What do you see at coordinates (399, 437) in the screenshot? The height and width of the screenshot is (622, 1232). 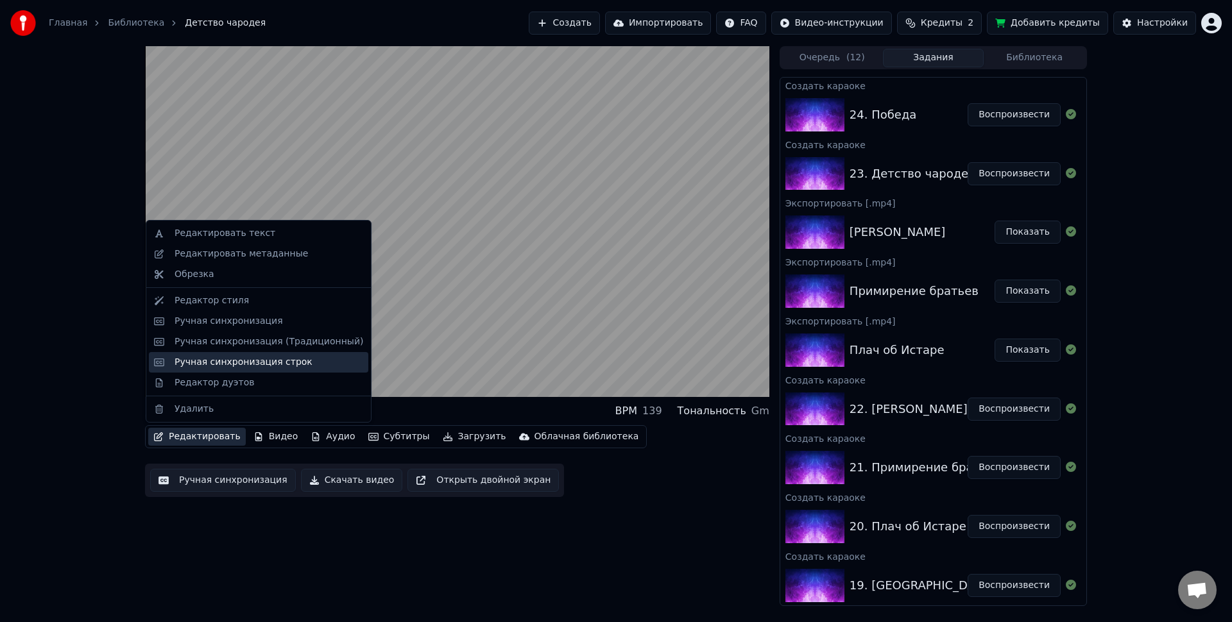 I see `button: Субтитры` at bounding box center [399, 437].